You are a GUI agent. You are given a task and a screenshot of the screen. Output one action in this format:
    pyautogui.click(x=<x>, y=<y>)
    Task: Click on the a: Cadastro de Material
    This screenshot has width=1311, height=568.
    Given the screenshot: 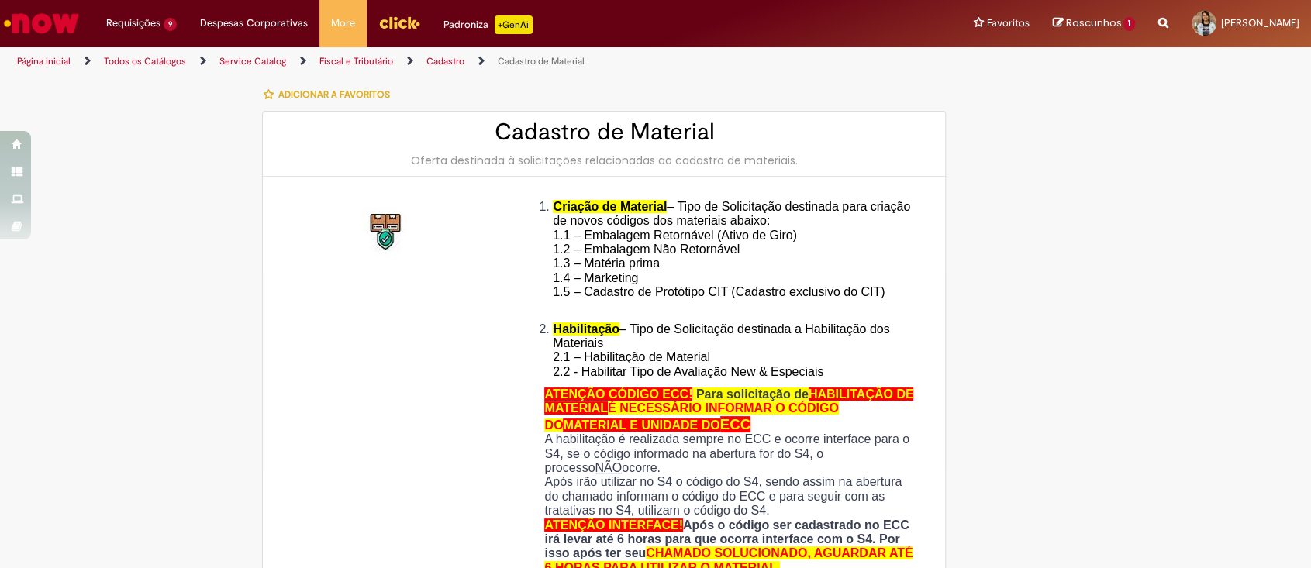 What is the action you would take?
    pyautogui.click(x=541, y=61)
    